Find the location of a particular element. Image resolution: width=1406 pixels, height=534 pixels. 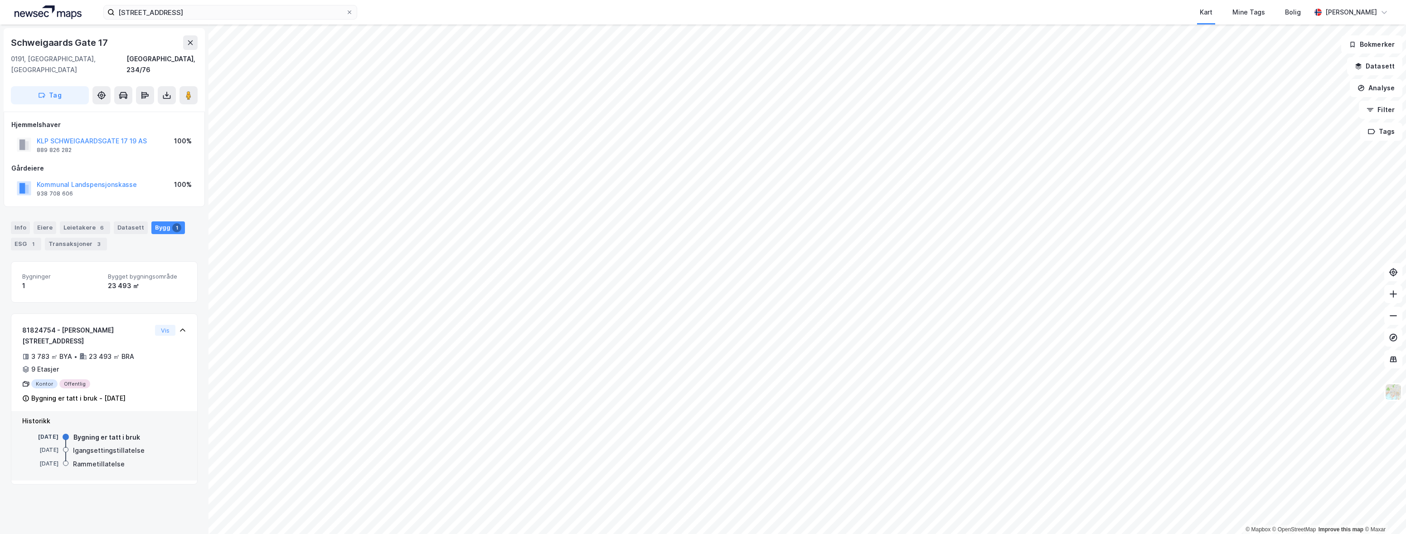

div: Mine Tags is located at coordinates (1249, 12).